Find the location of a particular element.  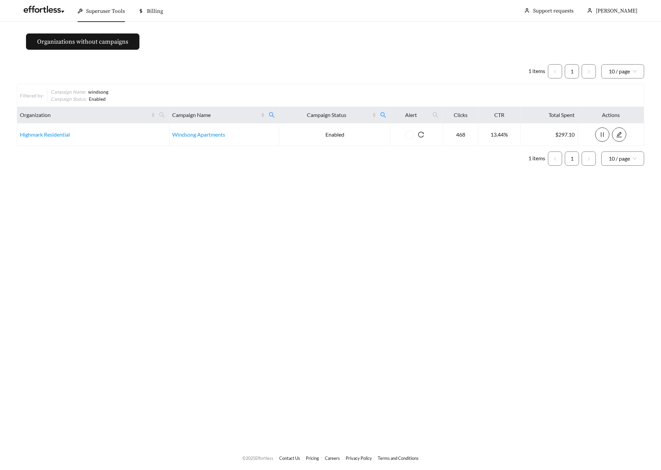

a: Windsong Apartments is located at coordinates (199, 134).